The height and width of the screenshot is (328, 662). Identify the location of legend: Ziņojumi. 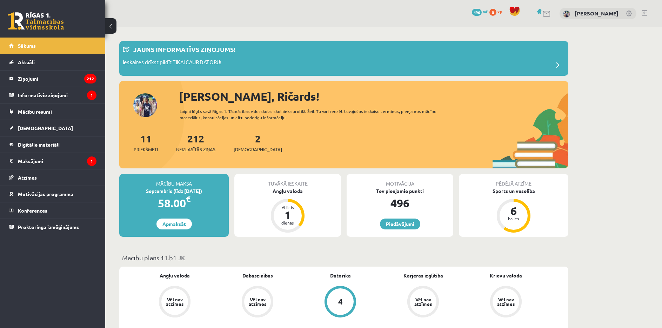
(57, 79).